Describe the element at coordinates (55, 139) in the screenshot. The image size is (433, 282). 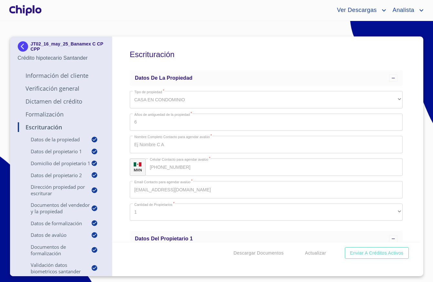
I see `p: Datos de la propiedad` at that location.